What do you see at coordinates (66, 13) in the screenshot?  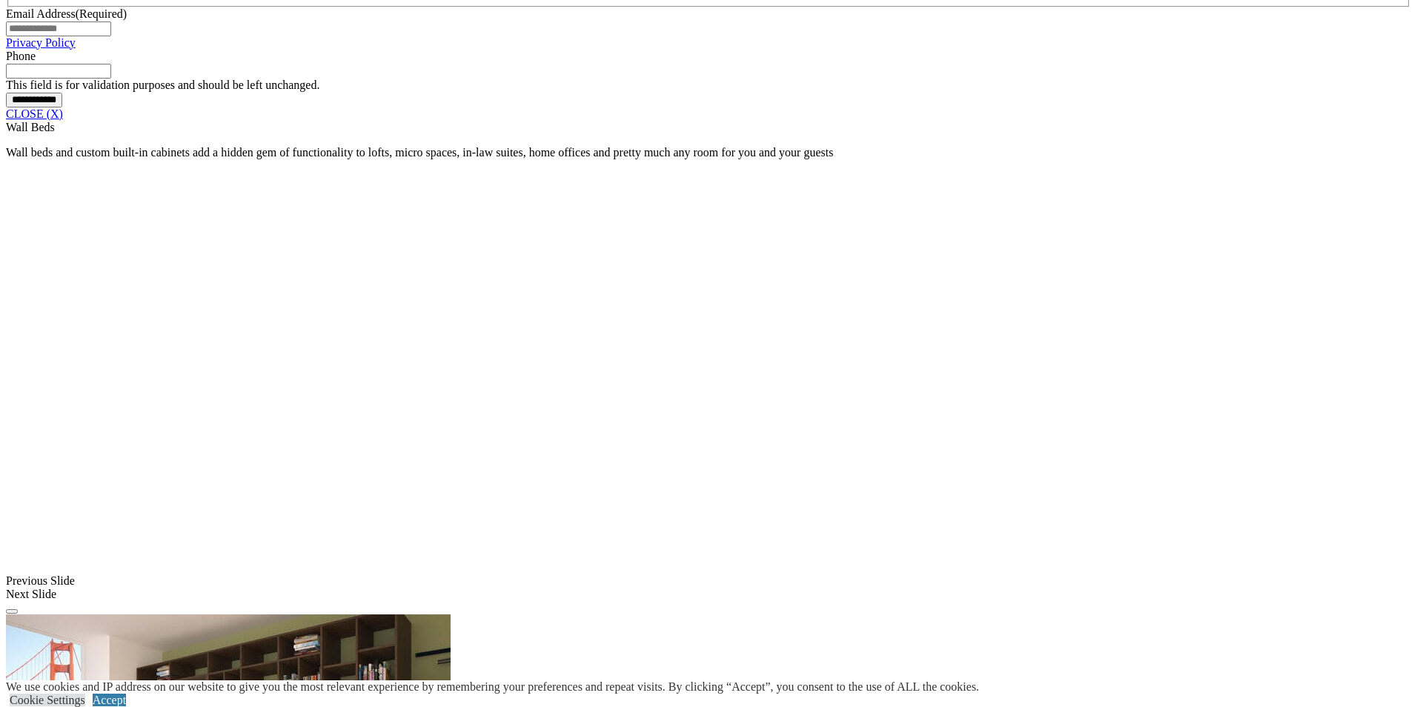 I see `label: Email Address` at bounding box center [66, 13].